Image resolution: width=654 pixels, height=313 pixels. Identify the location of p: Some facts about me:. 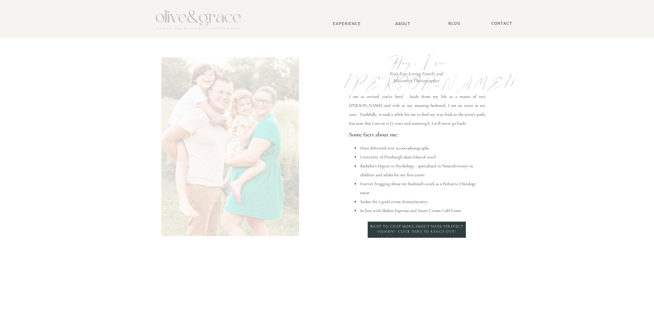
(417, 135).